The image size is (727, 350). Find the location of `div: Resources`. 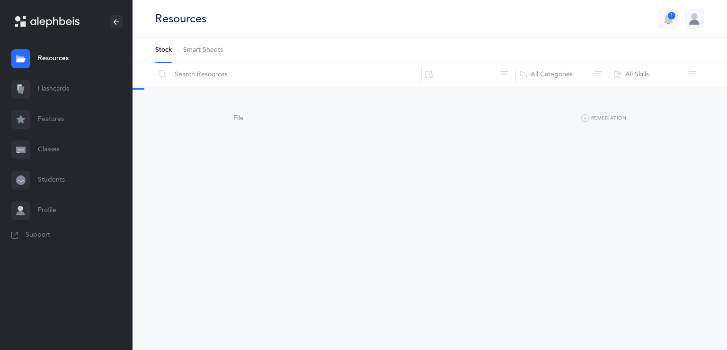

div: Resources is located at coordinates (181, 18).